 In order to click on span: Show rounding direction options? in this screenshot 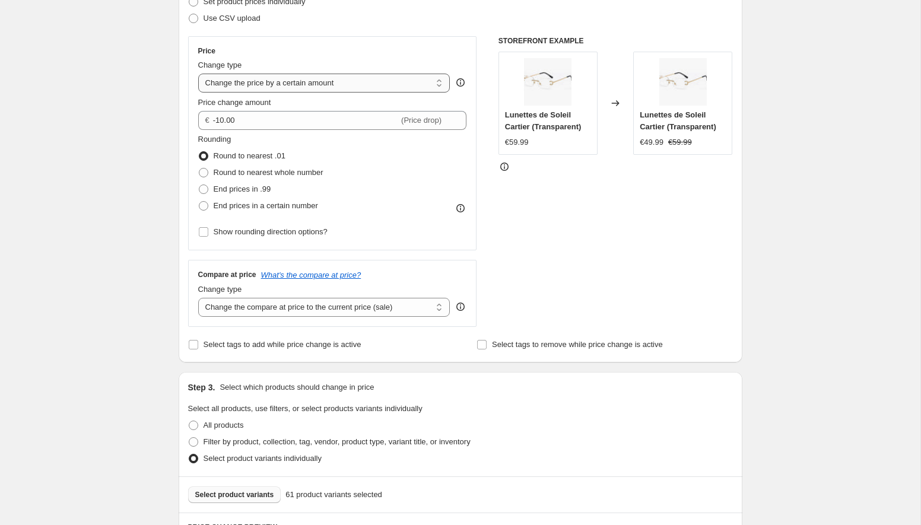, I will do `click(271, 231)`.